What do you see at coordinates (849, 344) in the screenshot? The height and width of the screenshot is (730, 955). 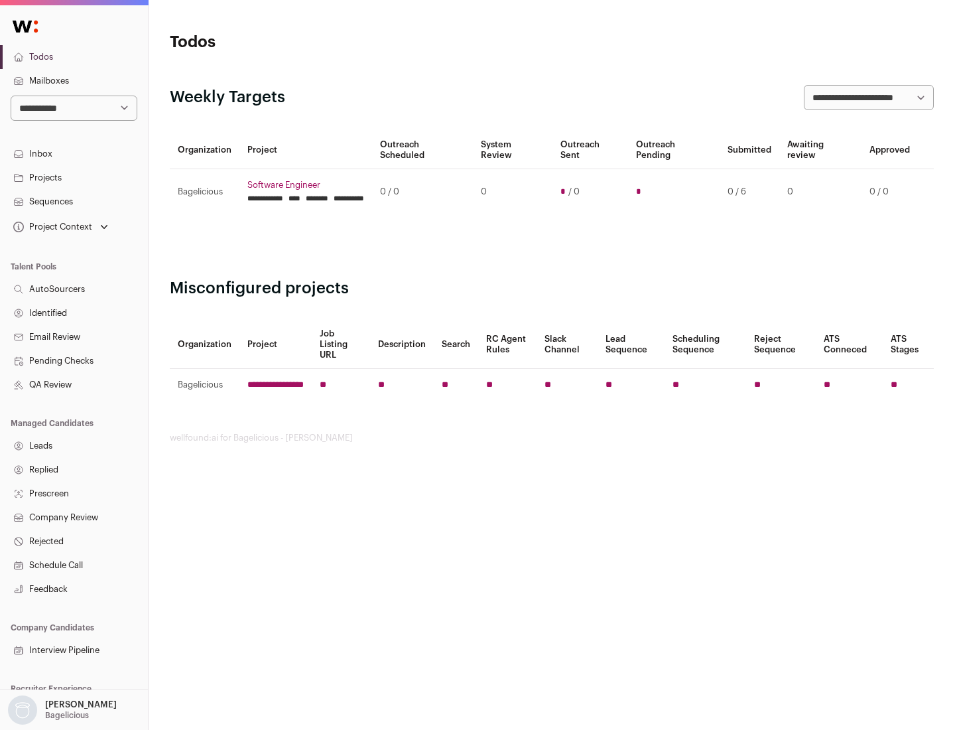 I see `th: ATS Conneced` at bounding box center [849, 344].